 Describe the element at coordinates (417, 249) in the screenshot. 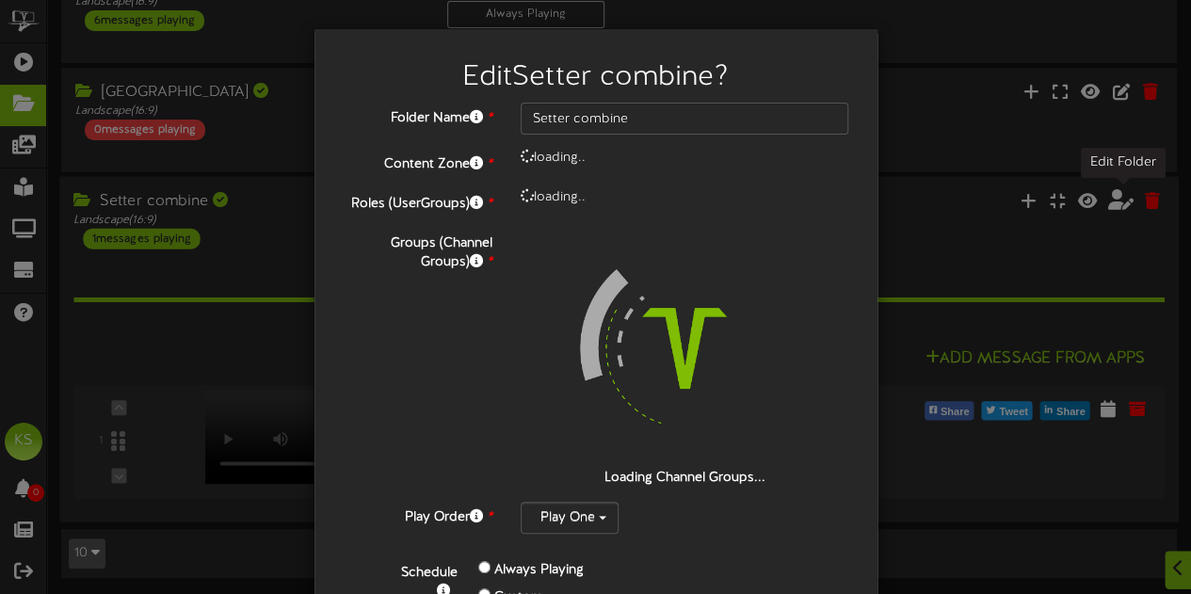

I see `label: Groups (Channel Groups)` at that location.